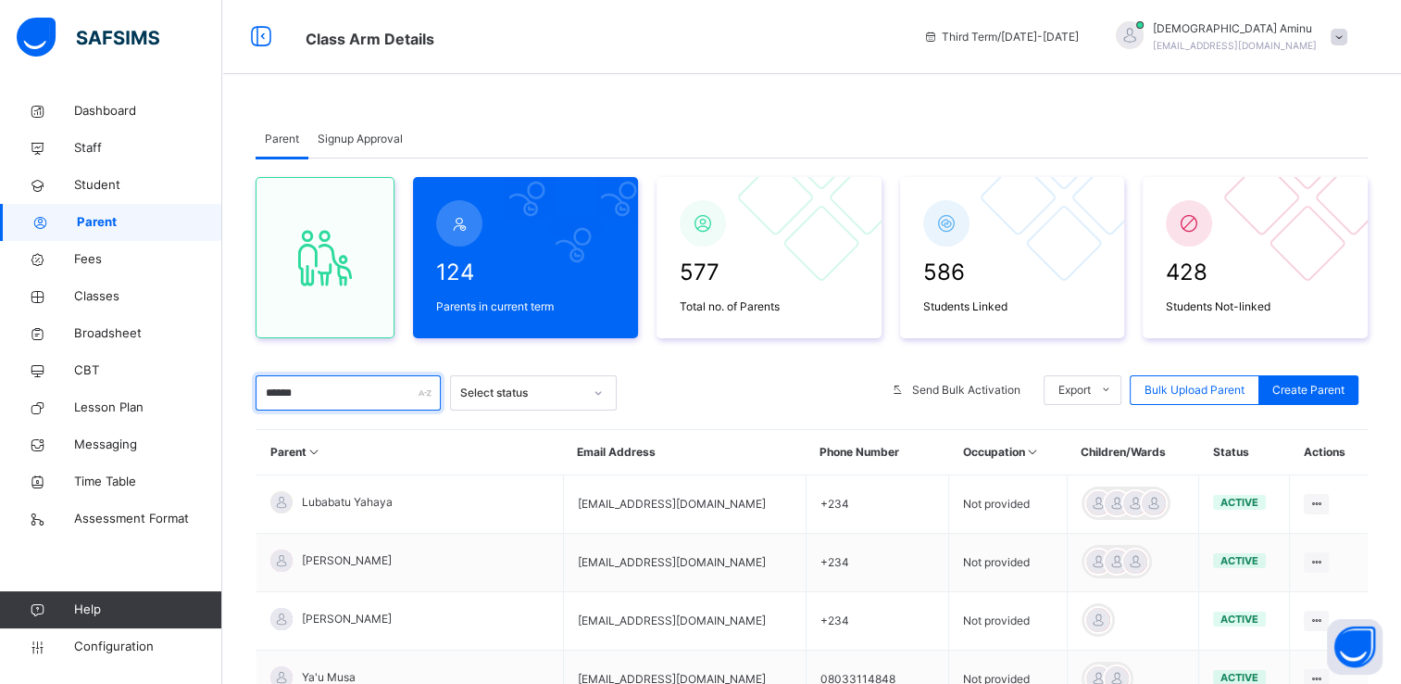 The height and width of the screenshot is (684, 1401). I want to click on th: Status, so click(1244, 452).